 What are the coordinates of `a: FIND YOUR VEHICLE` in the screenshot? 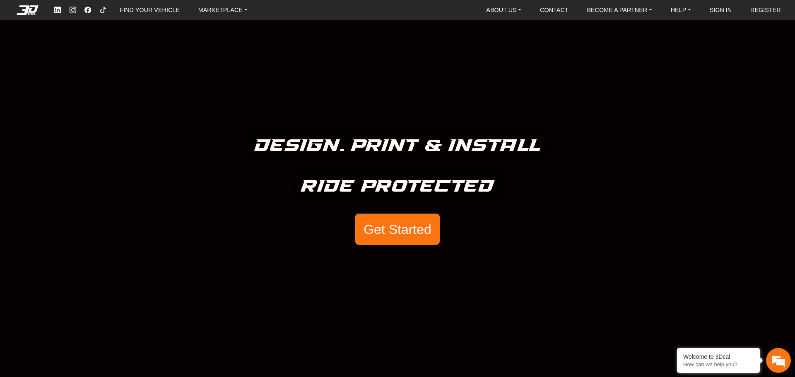 It's located at (150, 10).